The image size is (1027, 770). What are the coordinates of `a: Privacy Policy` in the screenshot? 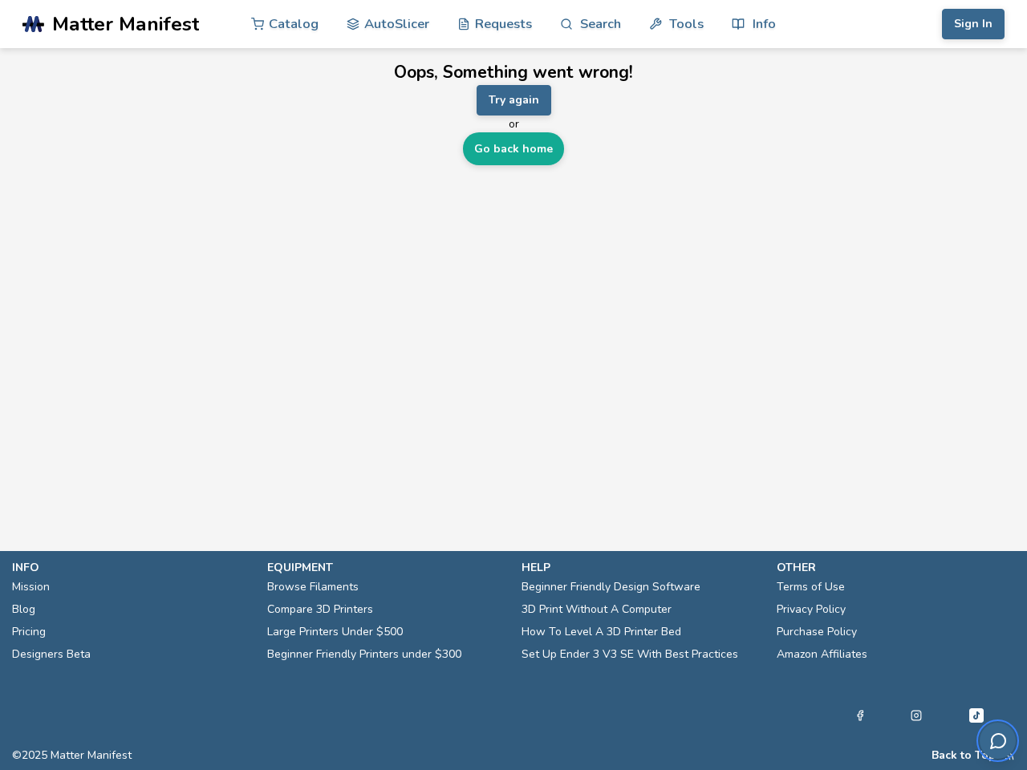 It's located at (811, 610).